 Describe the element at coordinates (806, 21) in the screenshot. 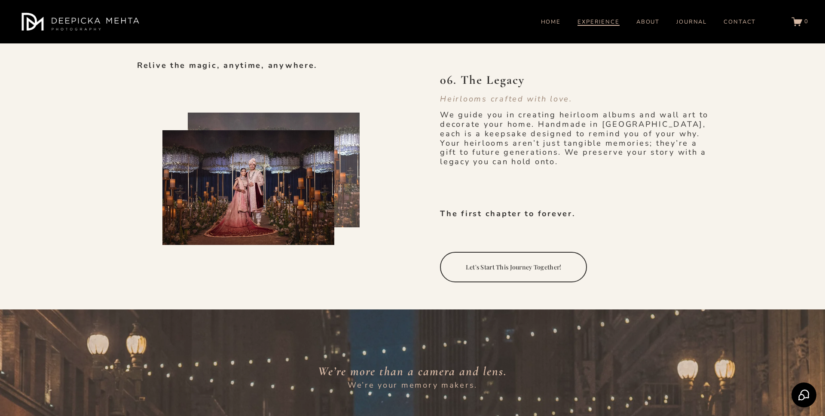

I see `span: 0` at that location.